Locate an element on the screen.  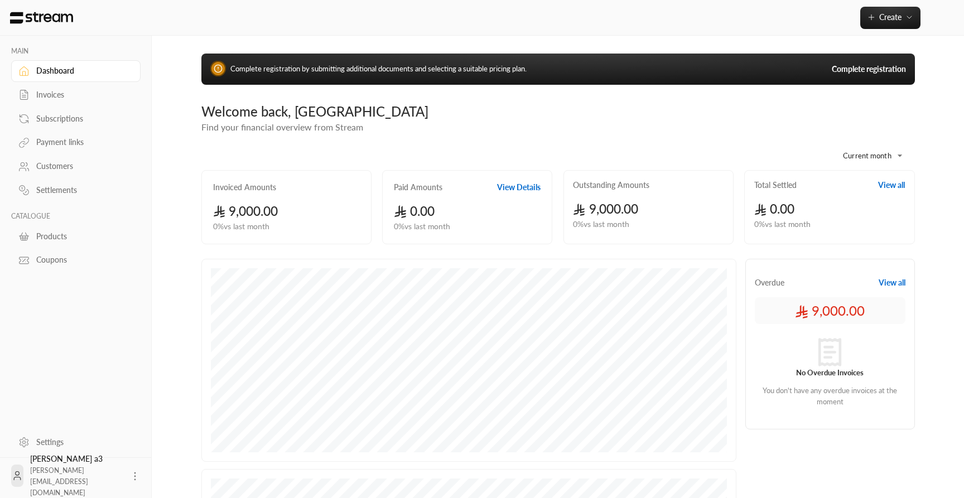
span: Complete registration by submitting additional documents and selecting a suitable pricing plan. is located at coordinates (378, 69).